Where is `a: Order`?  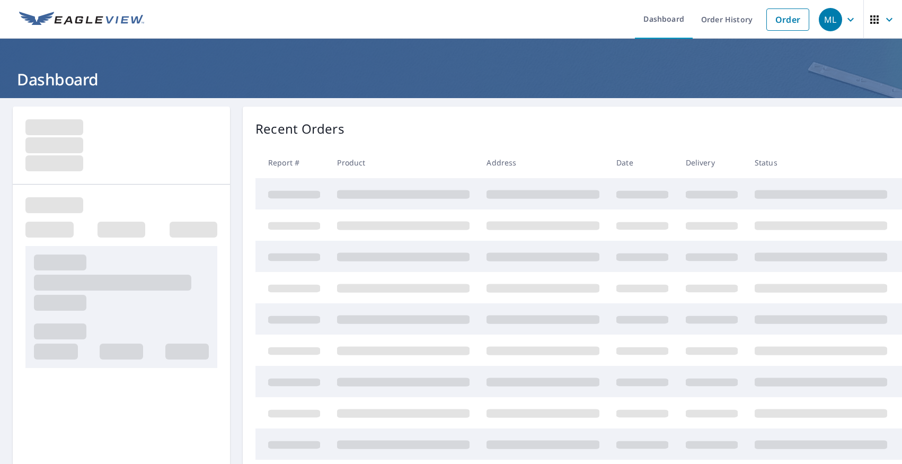 a: Order is located at coordinates (788, 20).